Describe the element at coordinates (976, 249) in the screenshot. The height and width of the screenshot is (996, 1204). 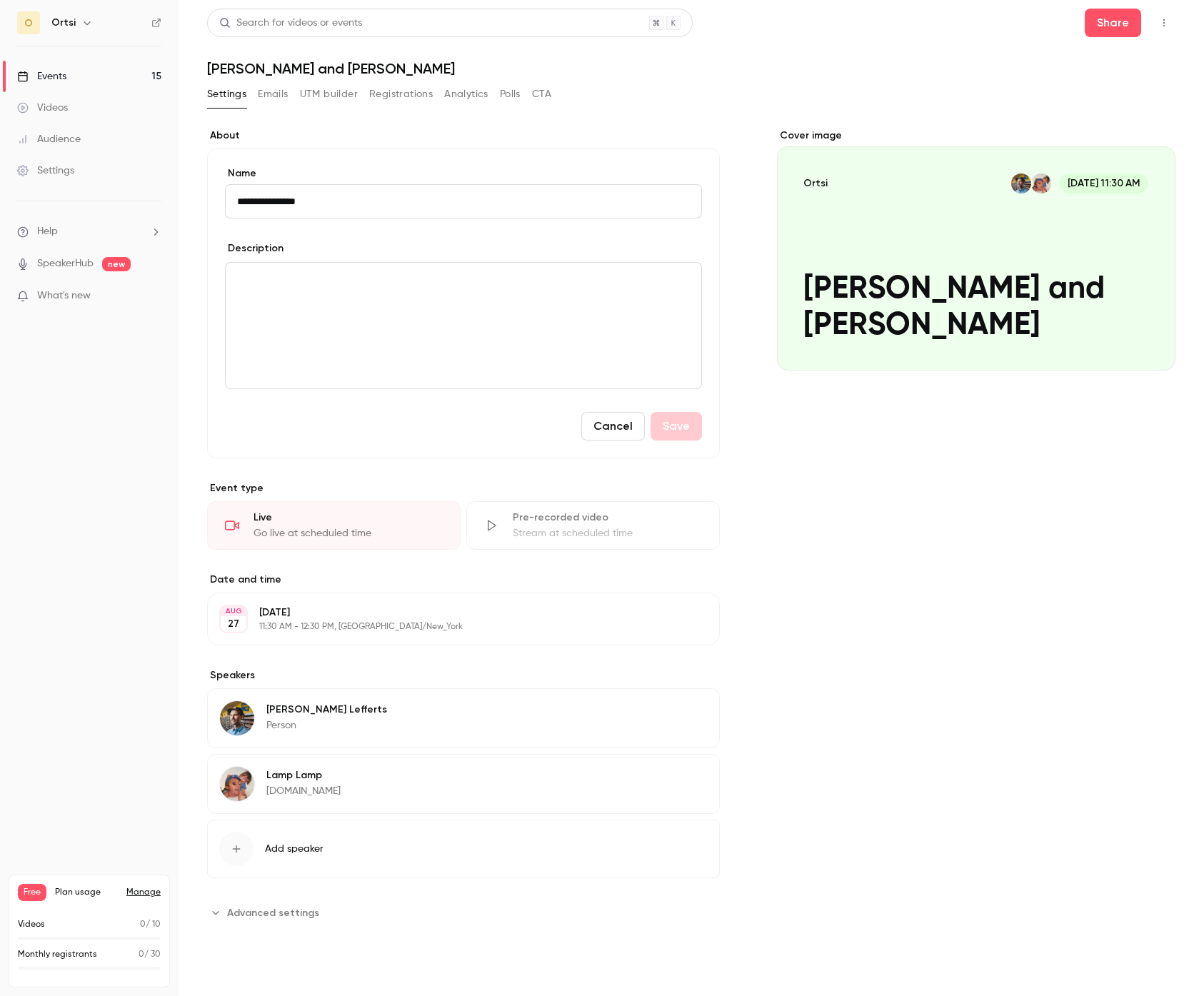
I see `section: Cover image` at that location.